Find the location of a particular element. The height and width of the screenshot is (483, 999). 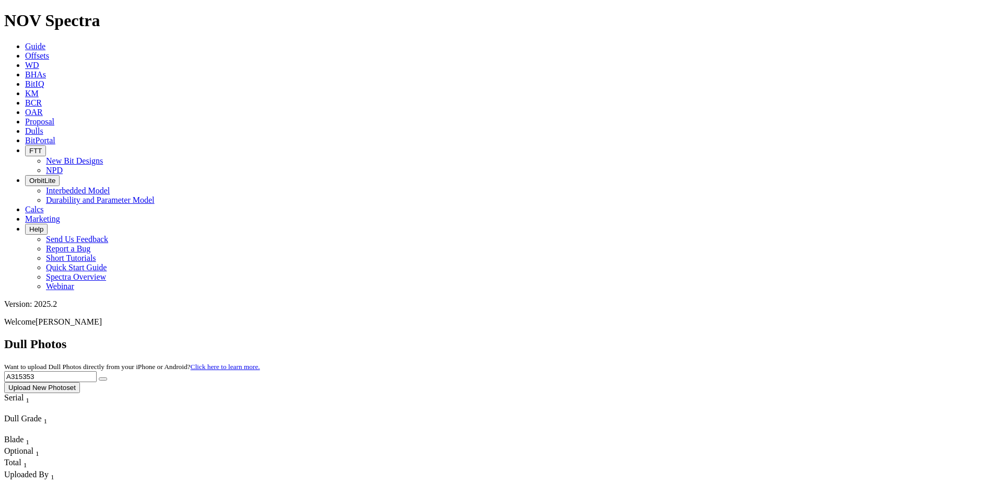

span: Serial is located at coordinates (14, 397).